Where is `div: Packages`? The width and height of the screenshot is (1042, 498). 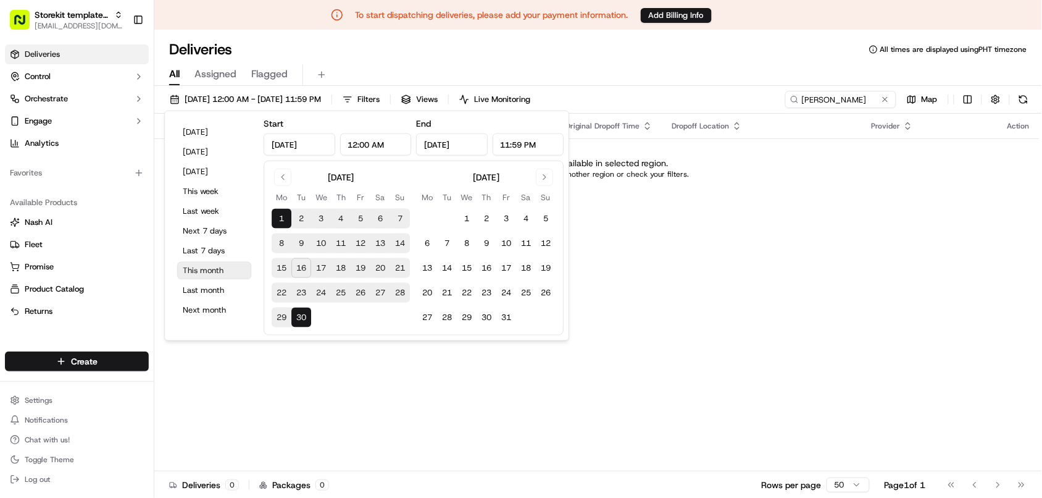 div: Packages is located at coordinates (294, 485).